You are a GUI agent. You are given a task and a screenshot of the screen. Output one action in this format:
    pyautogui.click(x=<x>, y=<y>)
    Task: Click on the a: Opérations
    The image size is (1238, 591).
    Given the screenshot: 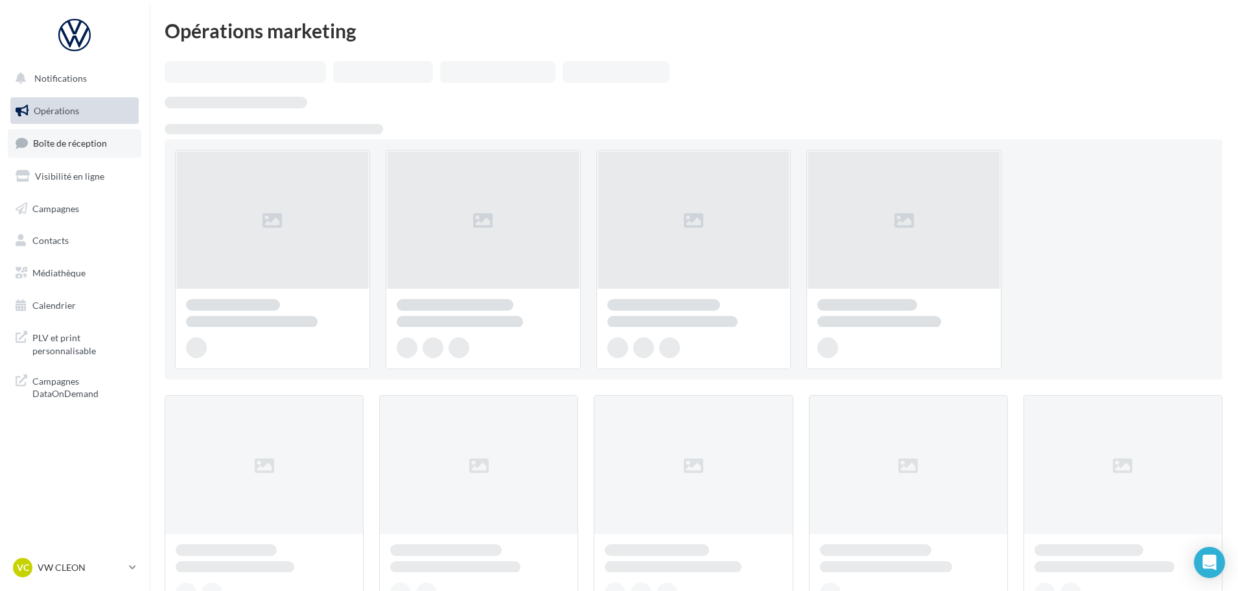 What is the action you would take?
    pyautogui.click(x=75, y=111)
    